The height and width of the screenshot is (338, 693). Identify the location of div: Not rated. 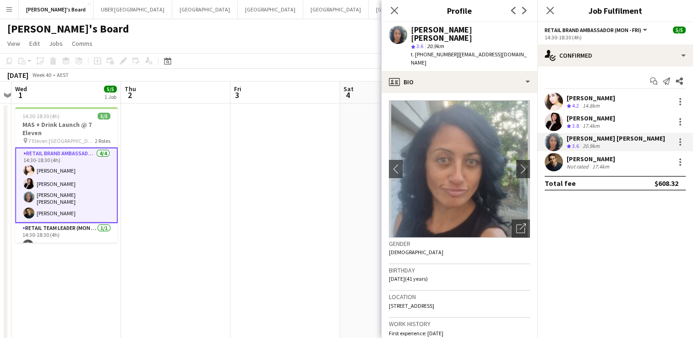
(579, 166).